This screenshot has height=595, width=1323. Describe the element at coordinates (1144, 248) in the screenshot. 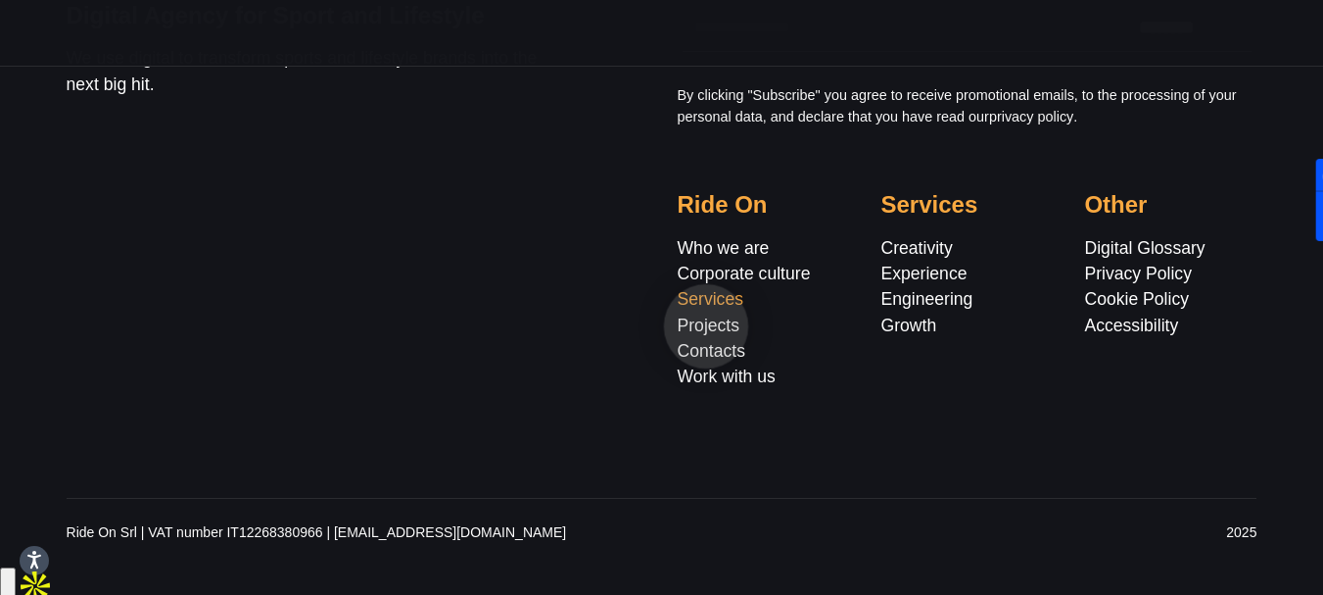

I see `font: Digital Glossary` at that location.